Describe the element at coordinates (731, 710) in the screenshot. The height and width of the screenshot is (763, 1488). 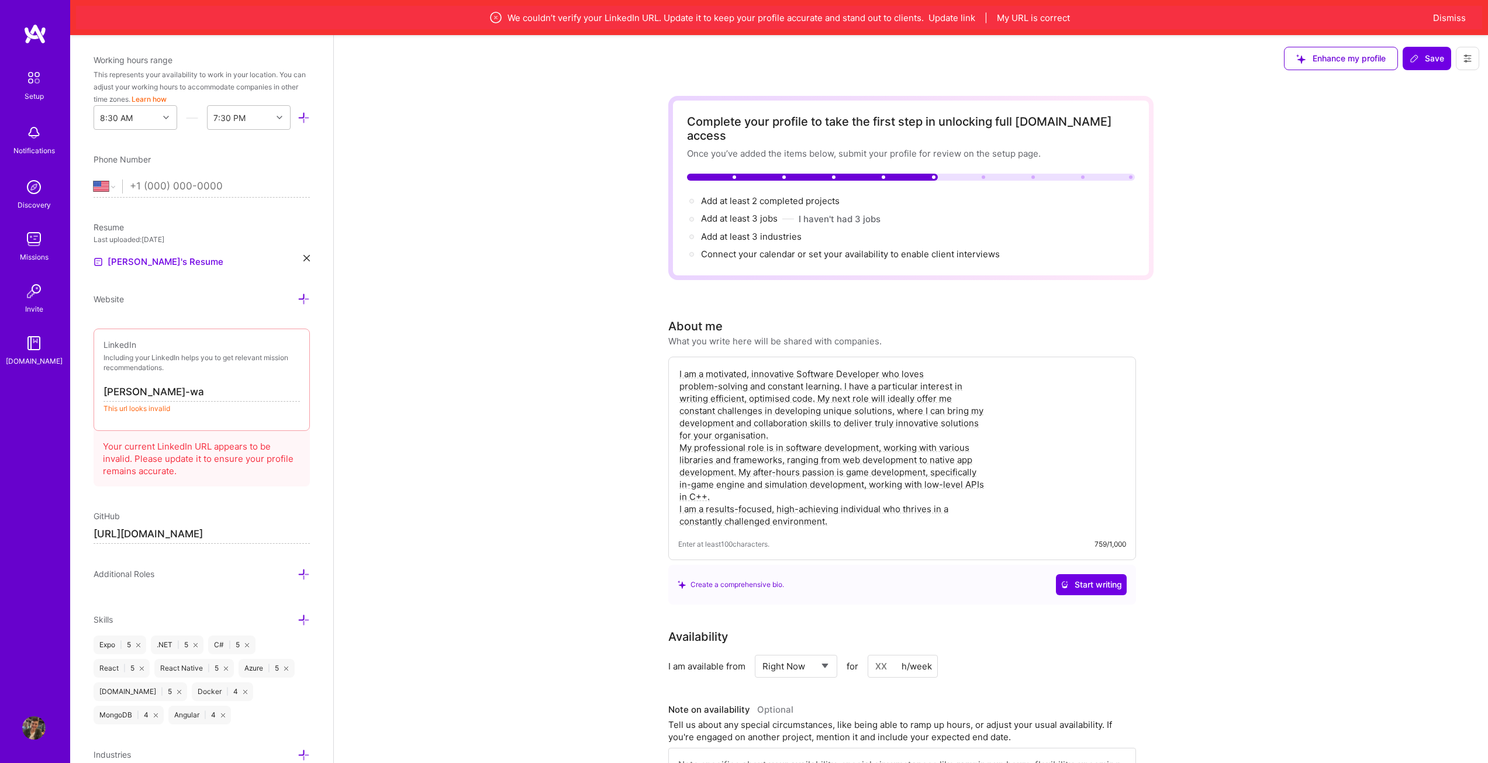
I see `div: Note on availability` at that location.